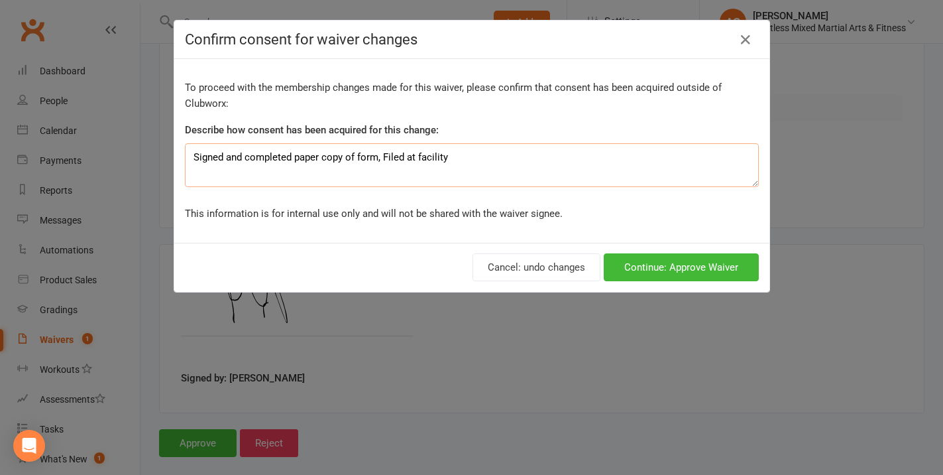  I want to click on label: Describe how consent has been acquired for this change:, so click(312, 130).